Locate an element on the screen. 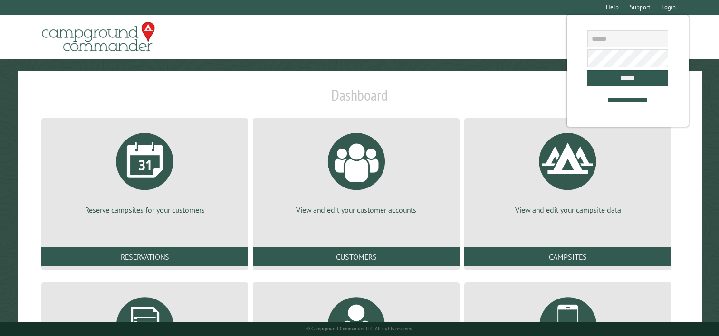  p: View and edit your customer accounts is located at coordinates (356, 210).